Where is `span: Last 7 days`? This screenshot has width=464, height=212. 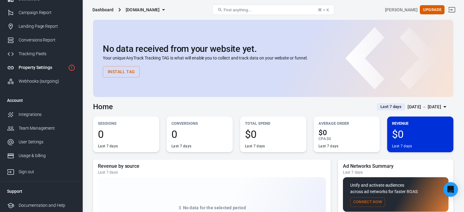
span: Last 7 days is located at coordinates (391, 107).